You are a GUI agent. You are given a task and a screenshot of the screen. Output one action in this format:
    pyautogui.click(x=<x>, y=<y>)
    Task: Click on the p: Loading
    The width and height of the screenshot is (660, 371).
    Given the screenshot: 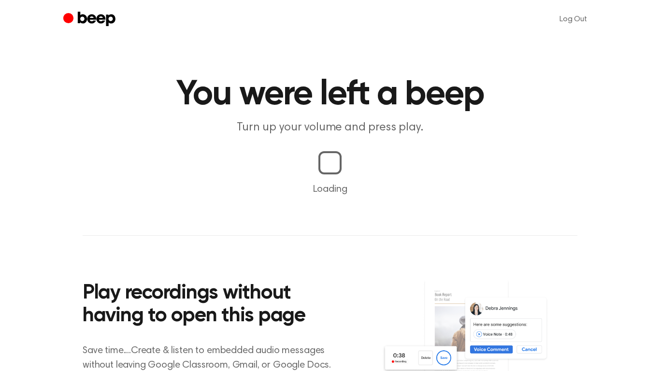 What is the action you would take?
    pyautogui.click(x=330, y=189)
    